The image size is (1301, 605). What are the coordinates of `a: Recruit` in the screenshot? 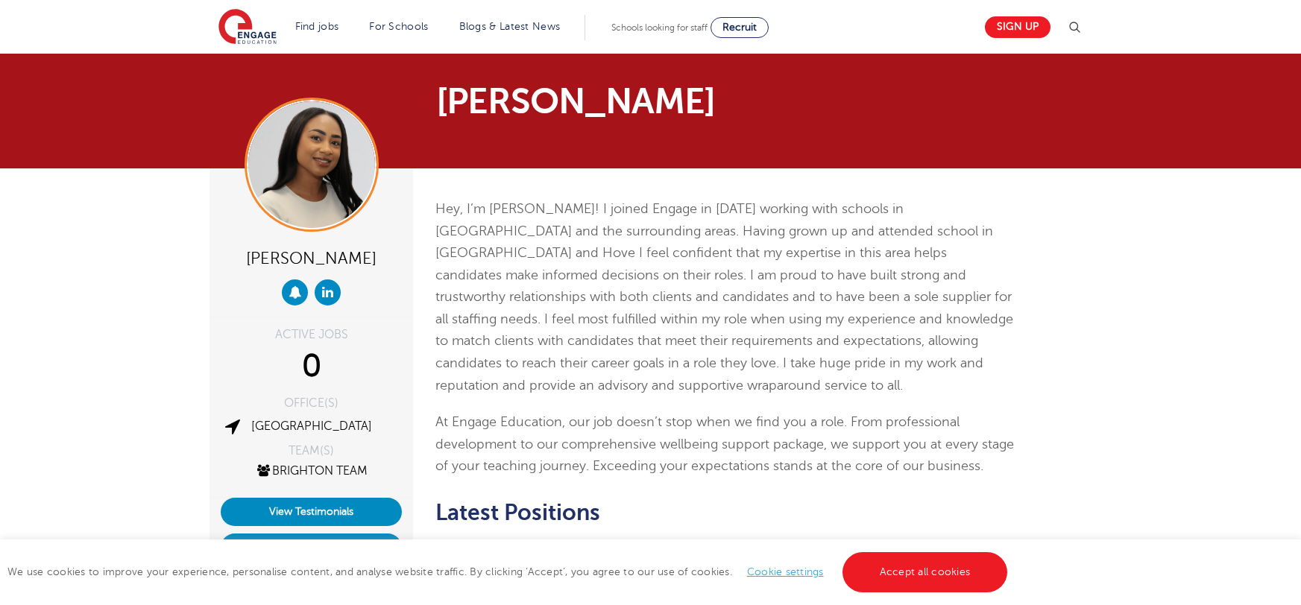 It's located at (739, 28).